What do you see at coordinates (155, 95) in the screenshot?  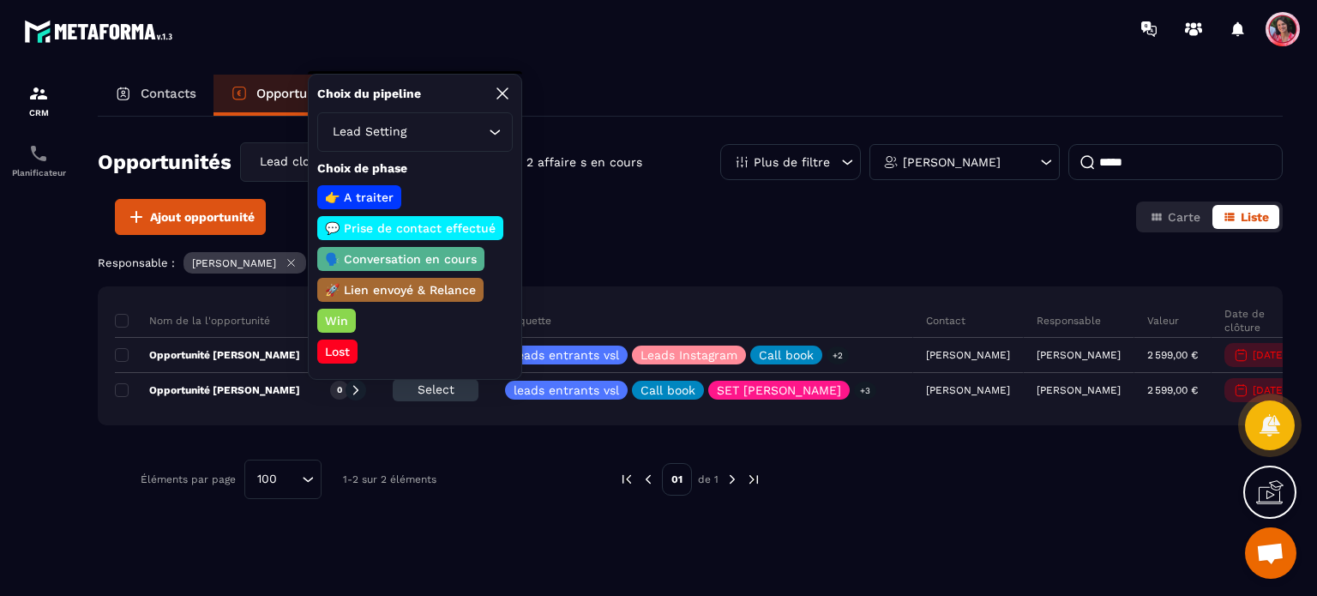 I see `a: Contacts` at bounding box center [155, 95].